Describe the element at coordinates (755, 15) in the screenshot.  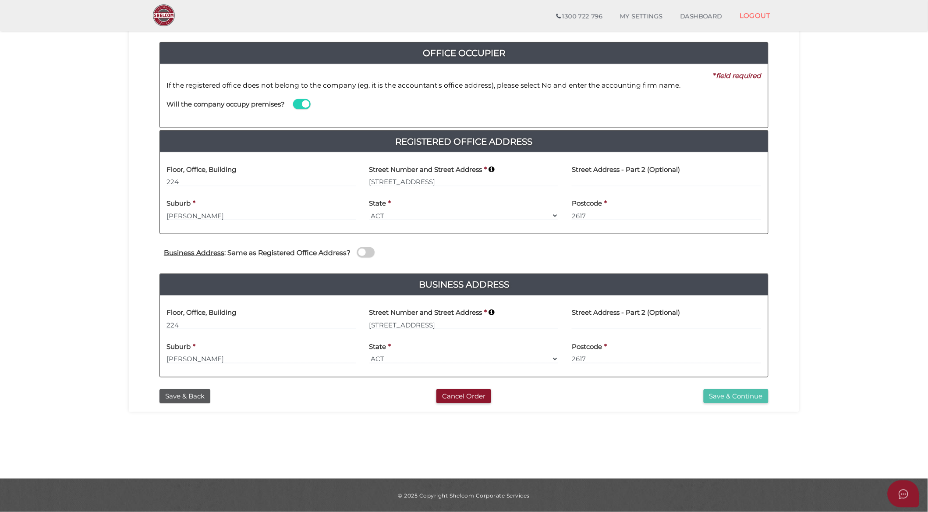
I see `a: LOGOUT` at that location.